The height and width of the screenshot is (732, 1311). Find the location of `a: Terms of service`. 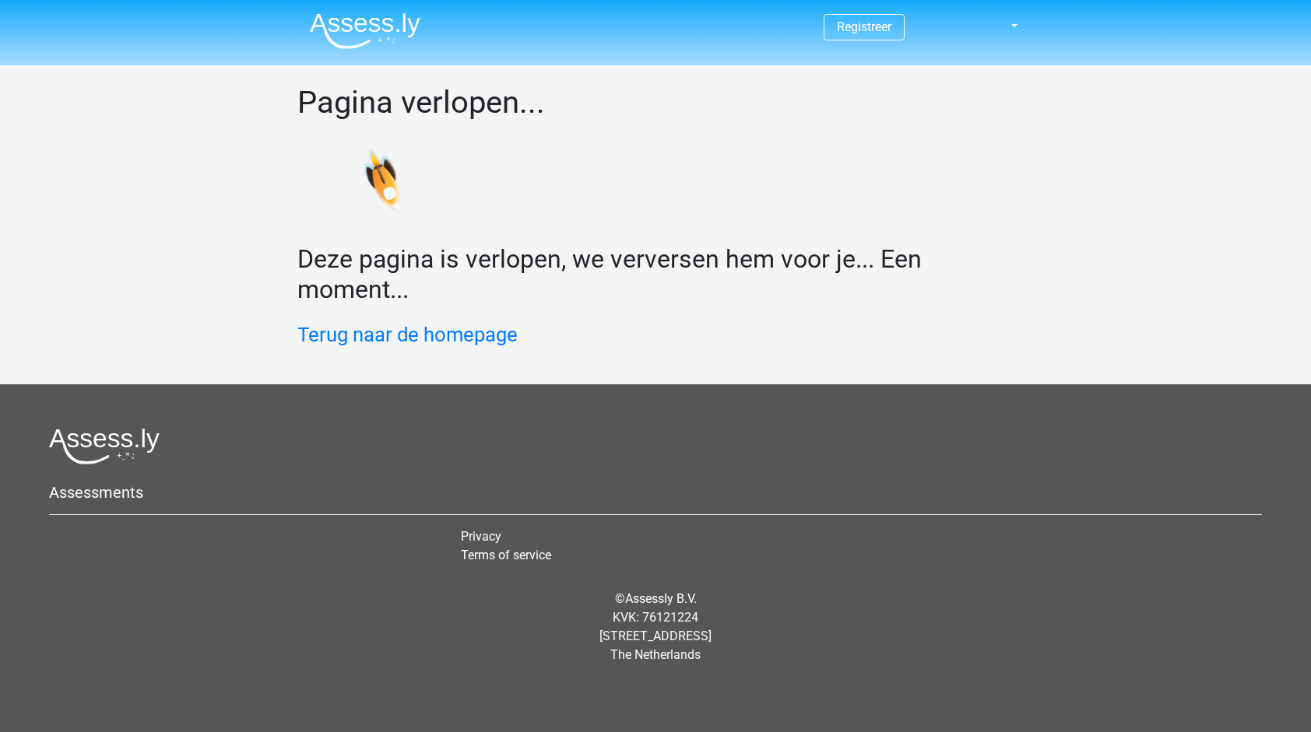

a: Terms of service is located at coordinates (506, 555).